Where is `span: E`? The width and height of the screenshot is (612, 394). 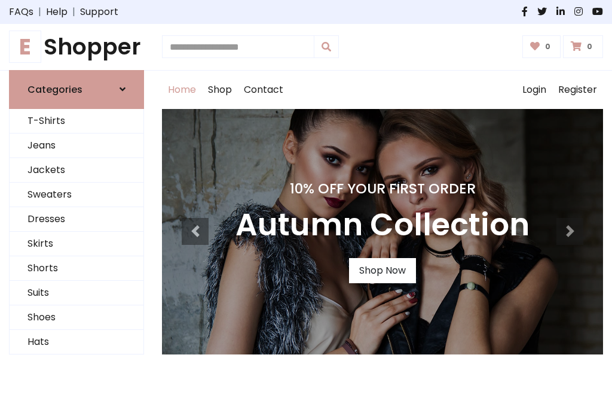
span: E is located at coordinates (25, 47).